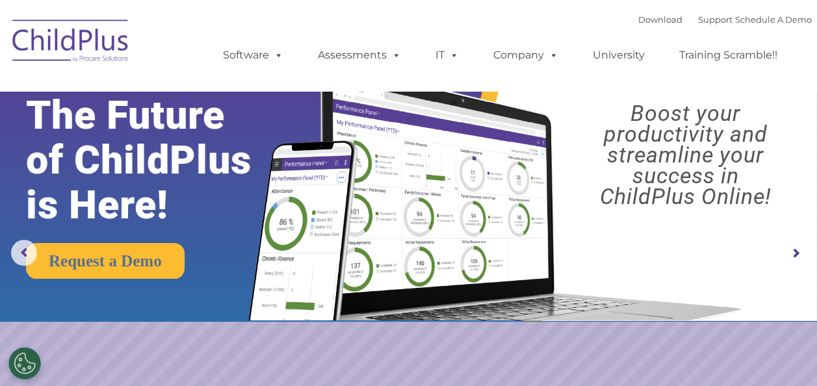 The image size is (817, 386). Describe the element at coordinates (660, 19) in the screenshot. I see `a: Download` at that location.